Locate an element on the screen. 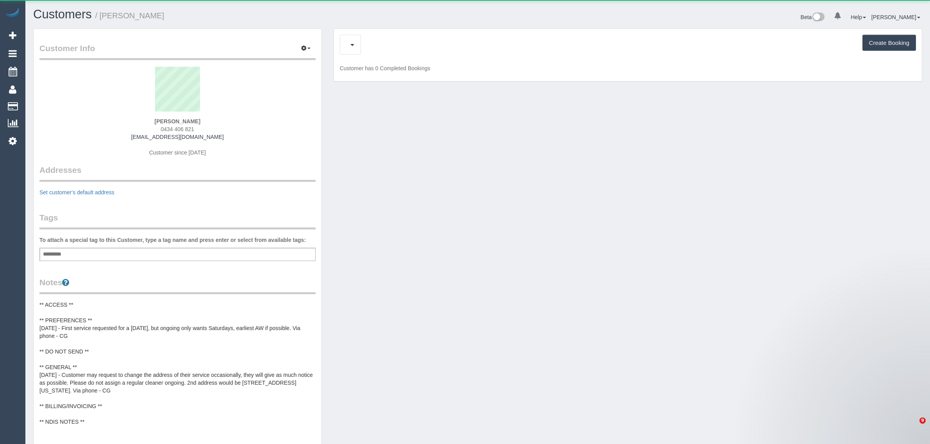  a: Help is located at coordinates (858, 17).